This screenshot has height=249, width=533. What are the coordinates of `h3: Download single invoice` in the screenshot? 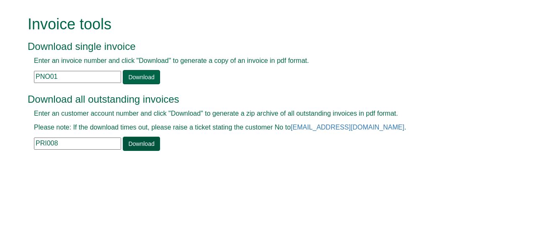 It's located at (257, 46).